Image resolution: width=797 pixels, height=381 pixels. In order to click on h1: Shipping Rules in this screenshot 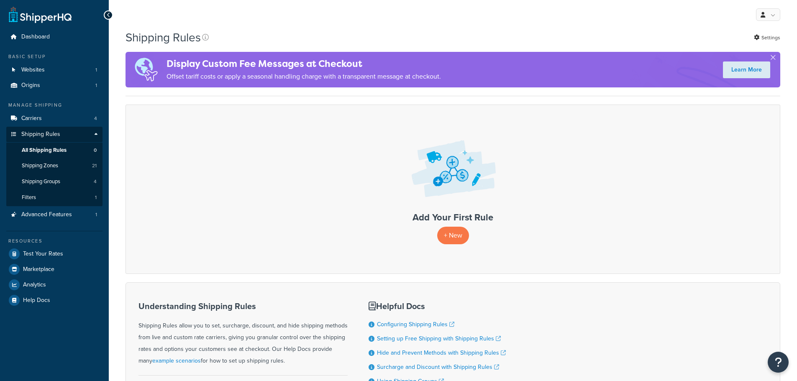, I will do `click(163, 37)`.